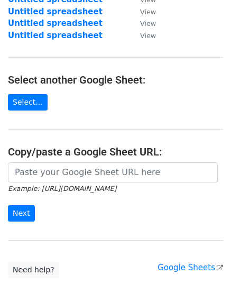 The height and width of the screenshot is (284, 231). What do you see at coordinates (204, 258) in the screenshot?
I see `div: Chat Widget` at bounding box center [204, 258].